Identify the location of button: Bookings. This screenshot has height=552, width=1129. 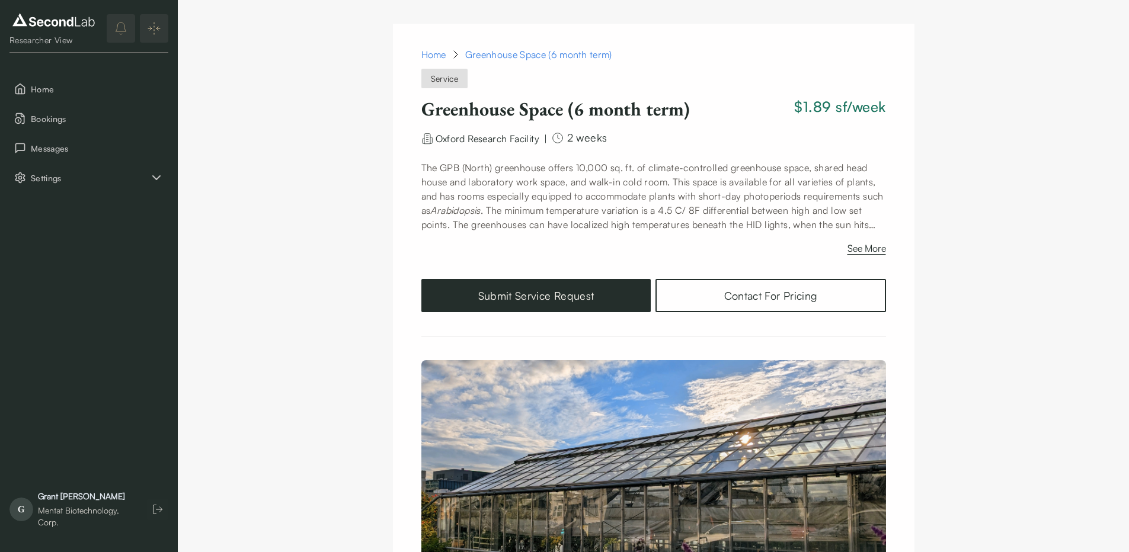
(89, 119).